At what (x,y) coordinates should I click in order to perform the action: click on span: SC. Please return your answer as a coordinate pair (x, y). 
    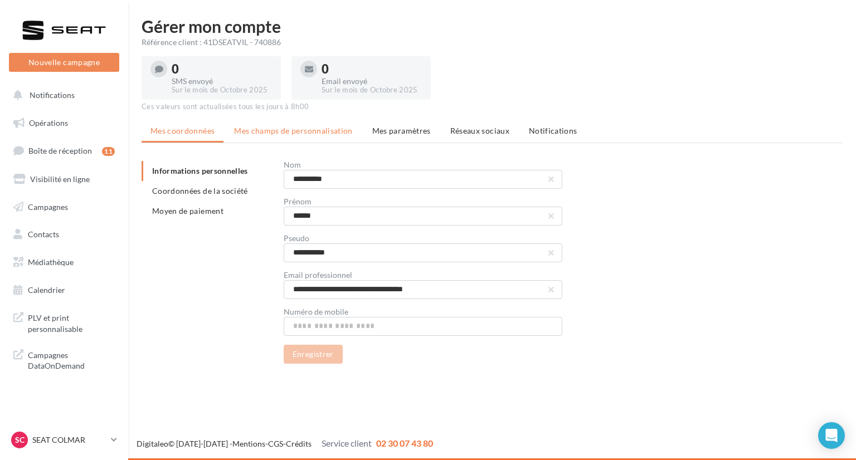
    Looking at the image, I should click on (19, 440).